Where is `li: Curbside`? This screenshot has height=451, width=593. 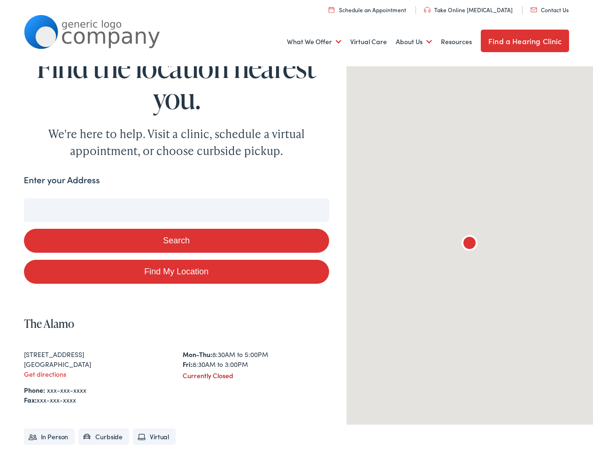
li: Curbside is located at coordinates (104, 436).